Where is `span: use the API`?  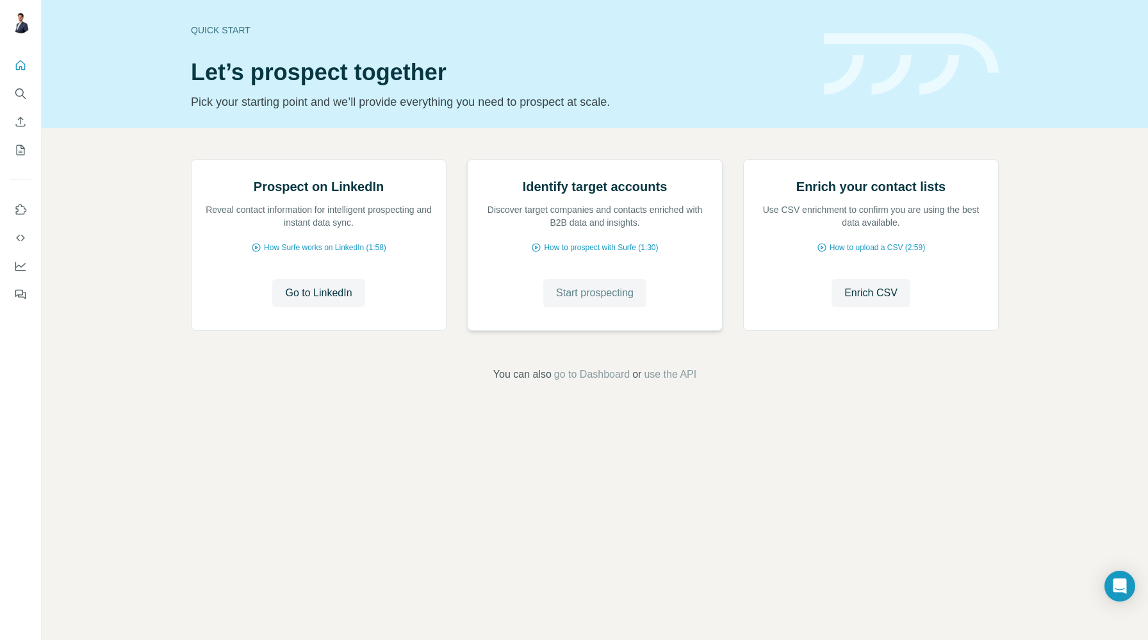 span: use the API is located at coordinates (670, 374).